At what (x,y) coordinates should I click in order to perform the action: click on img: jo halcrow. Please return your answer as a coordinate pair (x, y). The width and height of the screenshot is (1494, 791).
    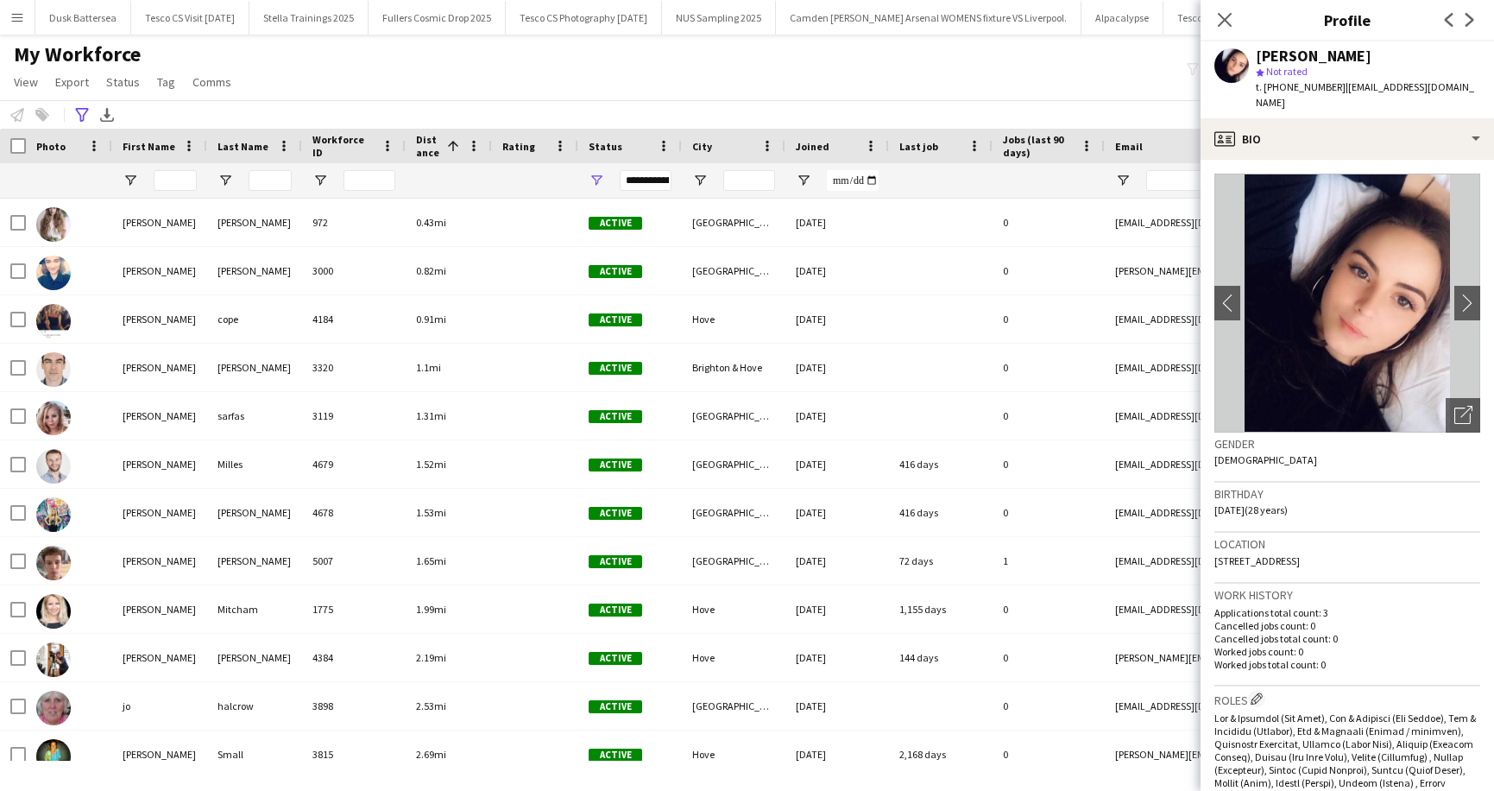
    Looking at the image, I should click on (54, 708).